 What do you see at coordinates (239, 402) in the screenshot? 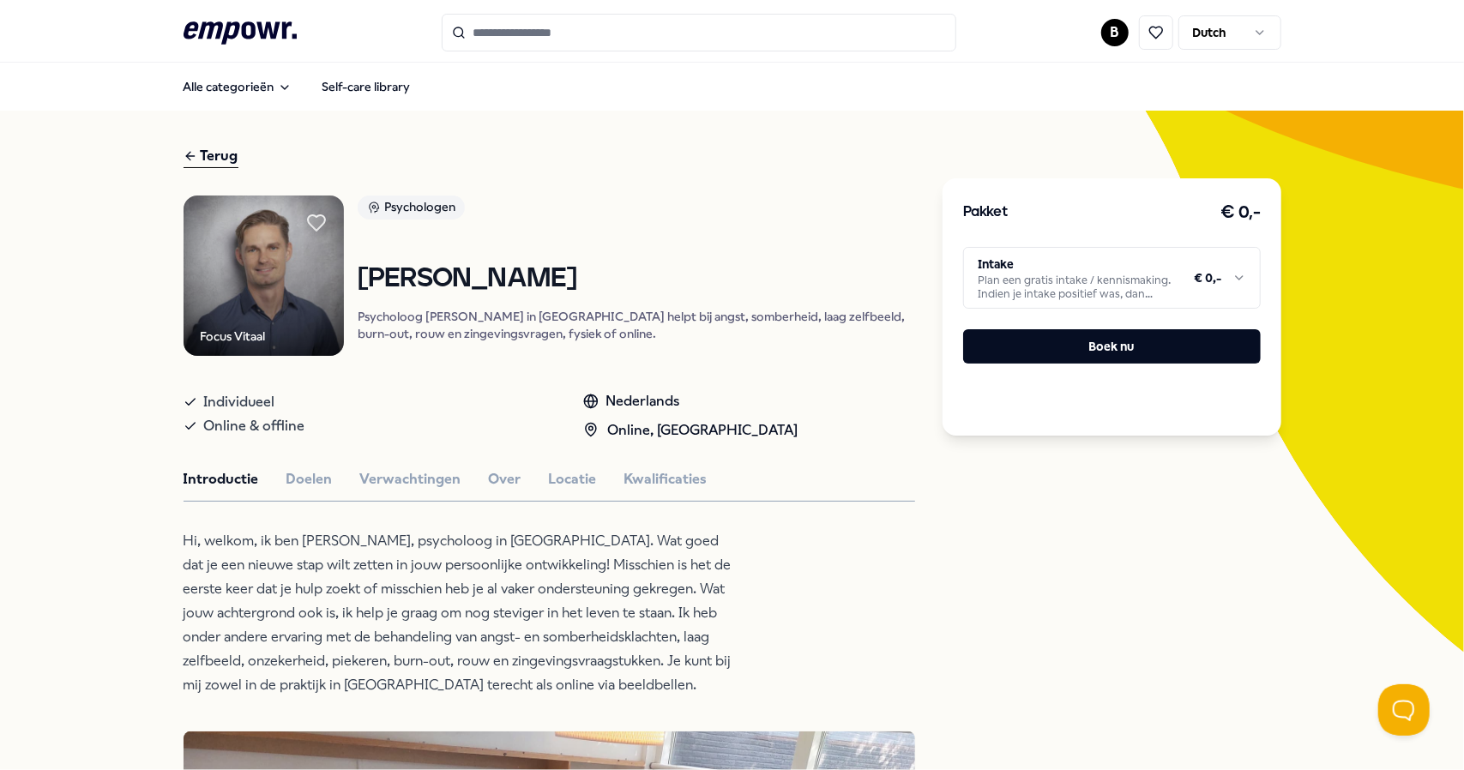
I see `span: Individueel` at bounding box center [239, 402].